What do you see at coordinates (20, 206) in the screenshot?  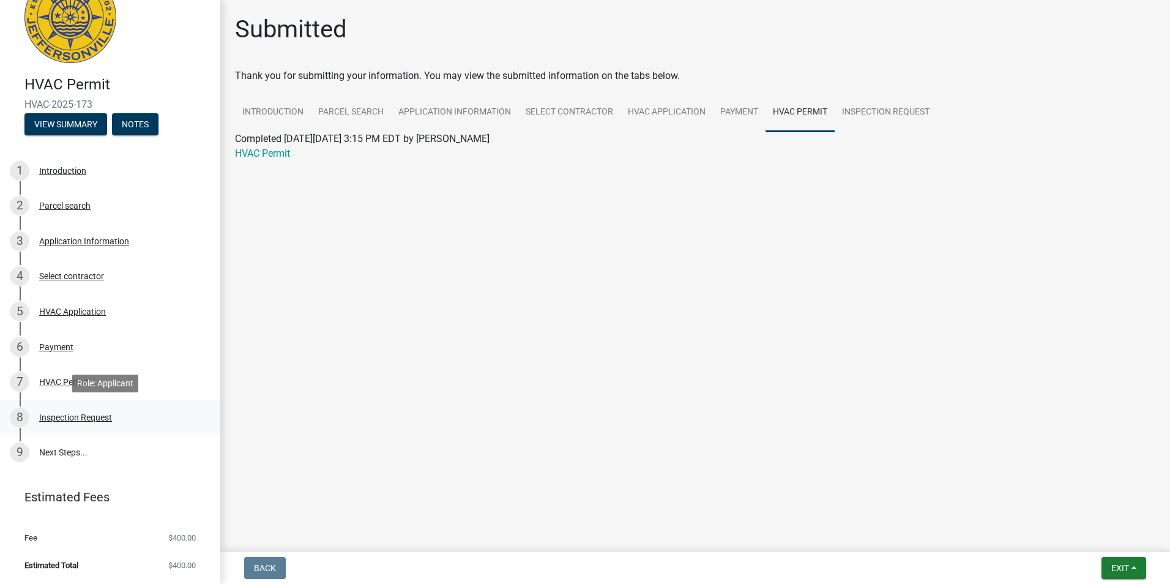 I see `div: 2` at bounding box center [20, 206].